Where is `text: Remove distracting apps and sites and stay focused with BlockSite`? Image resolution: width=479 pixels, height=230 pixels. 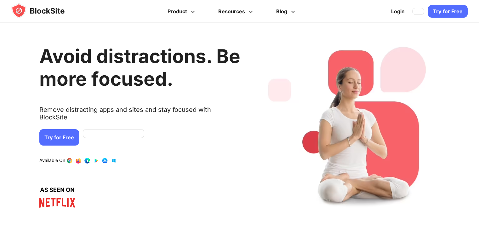 text: Remove distracting apps and sites and stay focused with BlockSite is located at coordinates (140, 116).